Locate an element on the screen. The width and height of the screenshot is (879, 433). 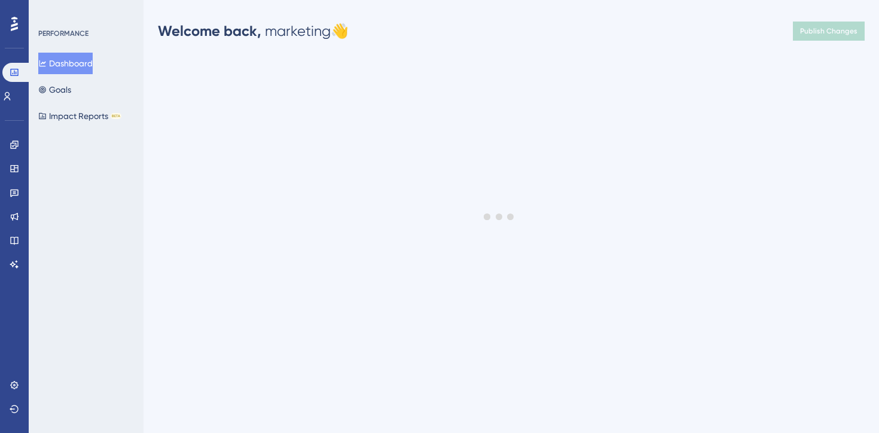
button: Dashboard is located at coordinates (65, 63).